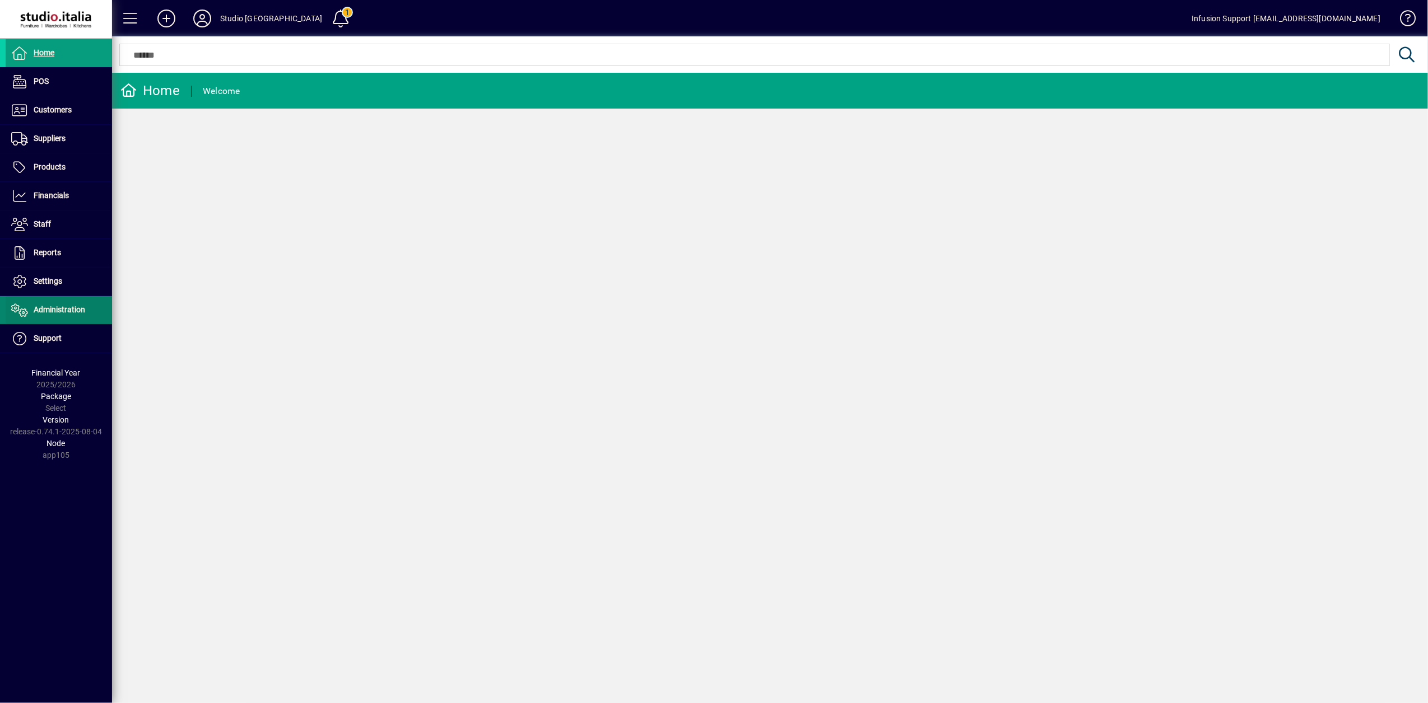 The height and width of the screenshot is (703, 1428). I want to click on span: Support, so click(48, 338).